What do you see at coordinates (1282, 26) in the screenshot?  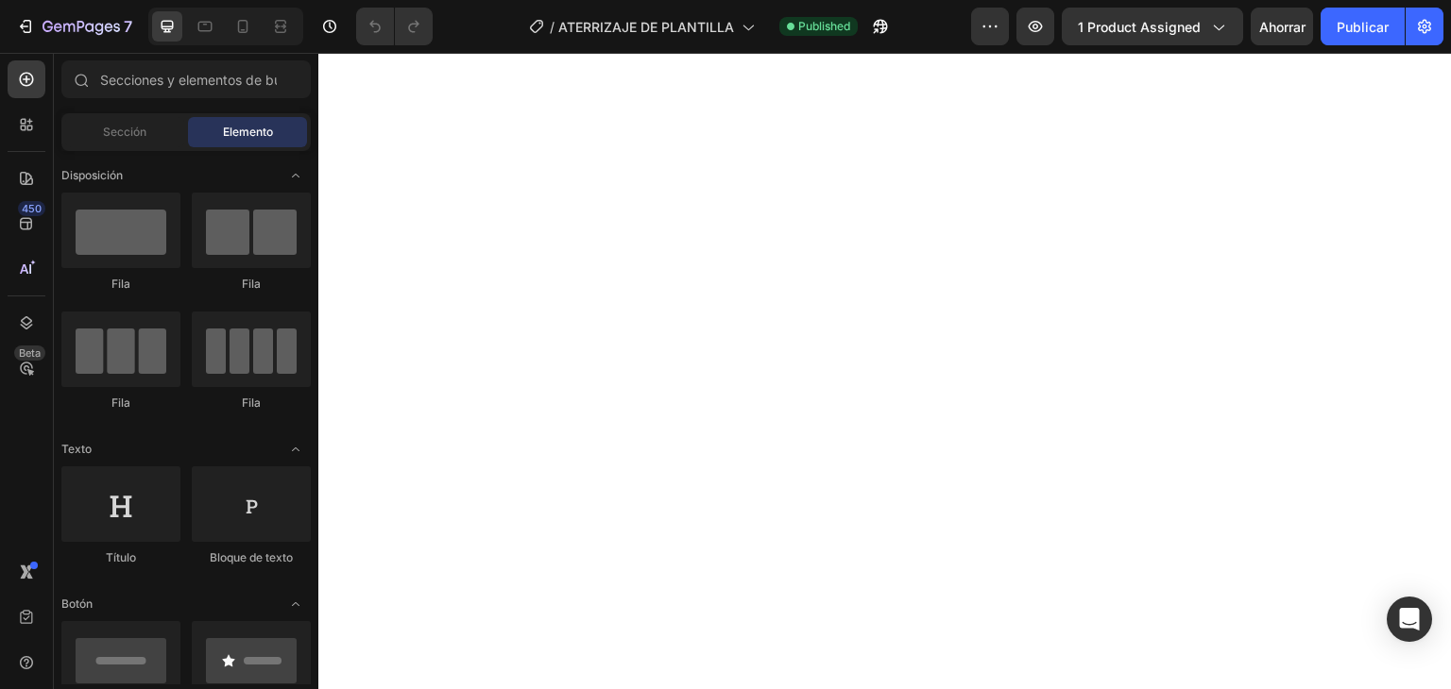 I see `font: Ahorrar` at bounding box center [1282, 26].